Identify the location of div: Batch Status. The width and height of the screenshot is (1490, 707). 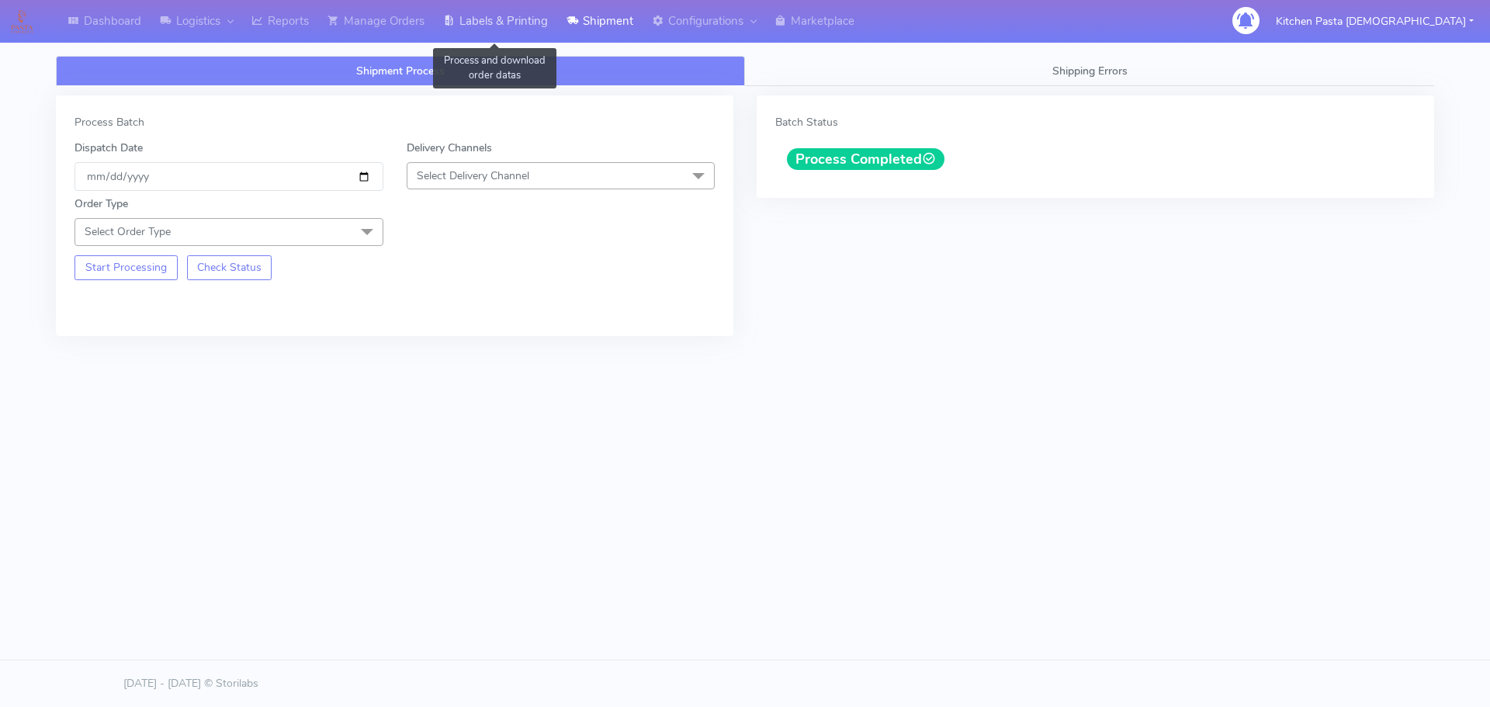
(1095, 122).